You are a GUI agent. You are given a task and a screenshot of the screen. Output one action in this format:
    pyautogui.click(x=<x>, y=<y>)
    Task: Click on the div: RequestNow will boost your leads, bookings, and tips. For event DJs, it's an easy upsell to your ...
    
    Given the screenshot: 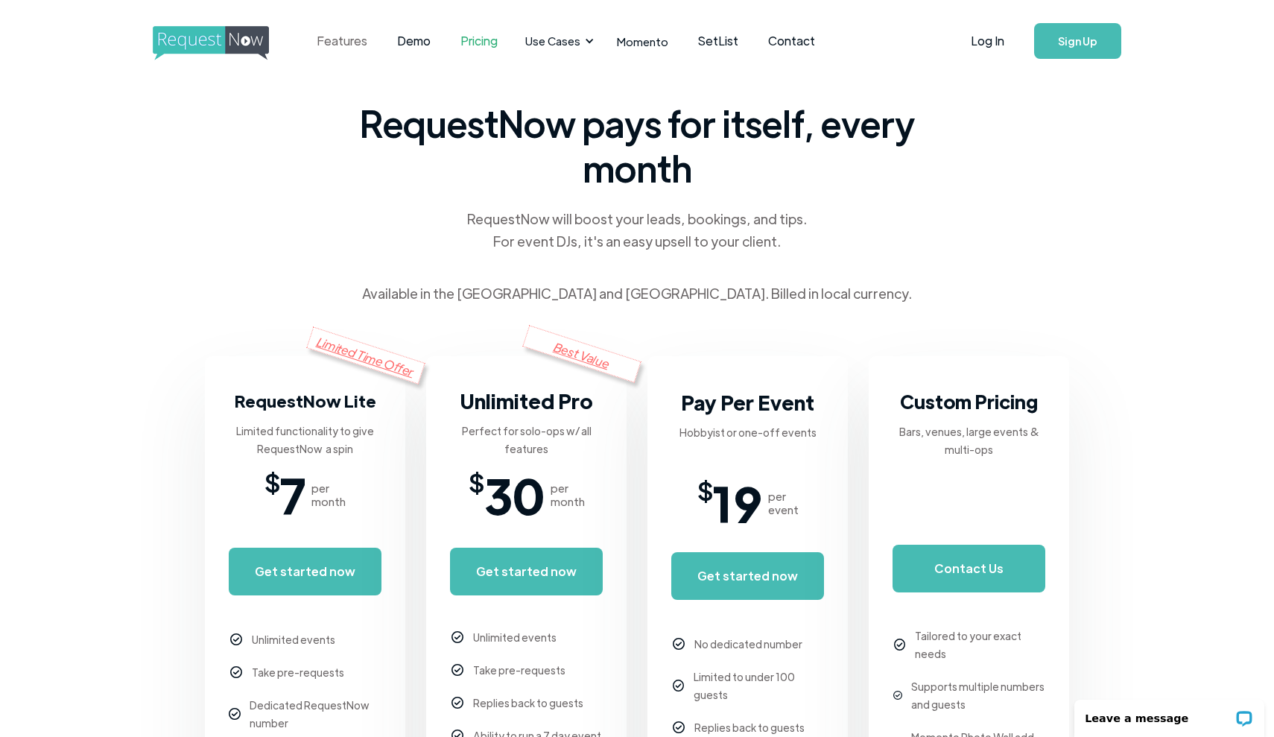 What is the action you would take?
    pyautogui.click(x=637, y=230)
    